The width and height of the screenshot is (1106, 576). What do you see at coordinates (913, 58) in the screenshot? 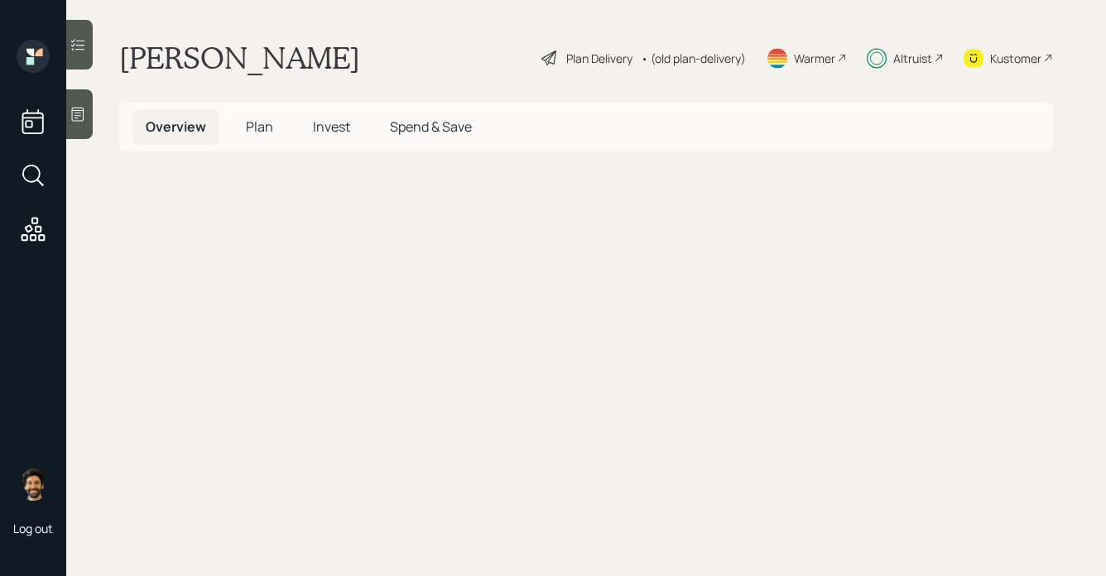
I see `div: Altruist` at bounding box center [913, 58].